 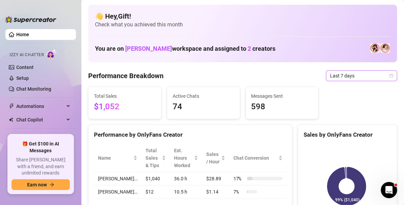 What do you see at coordinates (203, 107) in the screenshot?
I see `span: 74` at bounding box center [203, 107].